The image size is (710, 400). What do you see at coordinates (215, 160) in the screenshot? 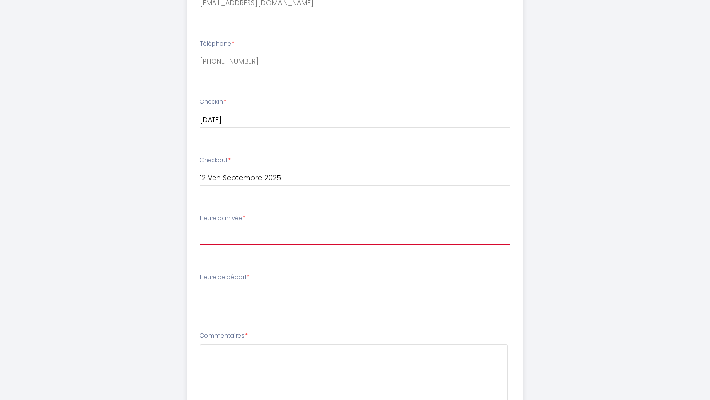
I see `label: Checkout` at bounding box center [215, 160].